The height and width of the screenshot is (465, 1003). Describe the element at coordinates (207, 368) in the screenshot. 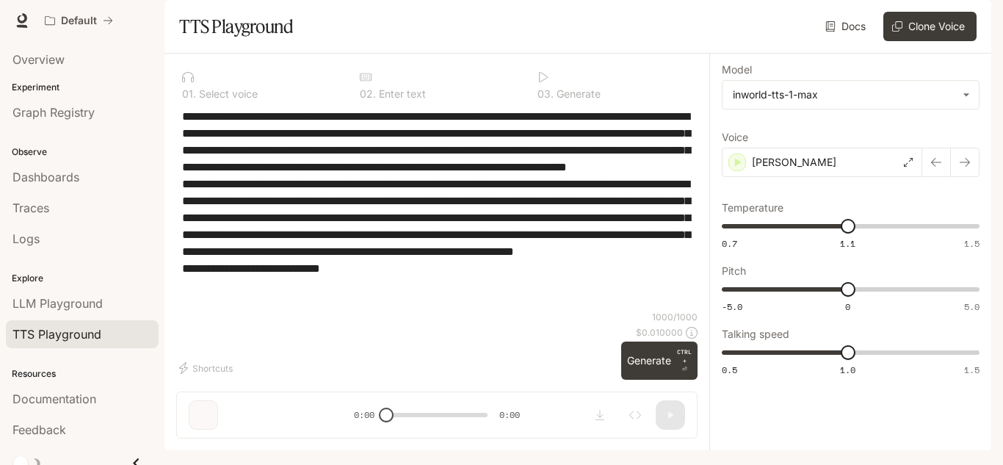

I see `button: Shortcuts` at that location.